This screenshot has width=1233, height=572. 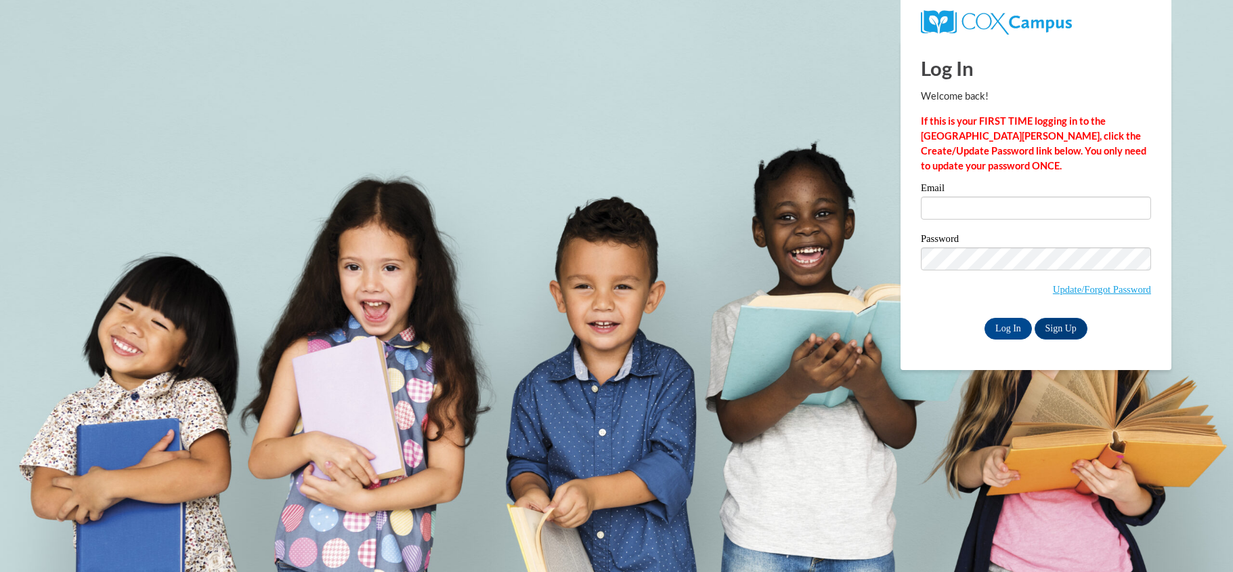 What do you see at coordinates (1008, 328) in the screenshot?
I see `input: Log In` at bounding box center [1008, 328].